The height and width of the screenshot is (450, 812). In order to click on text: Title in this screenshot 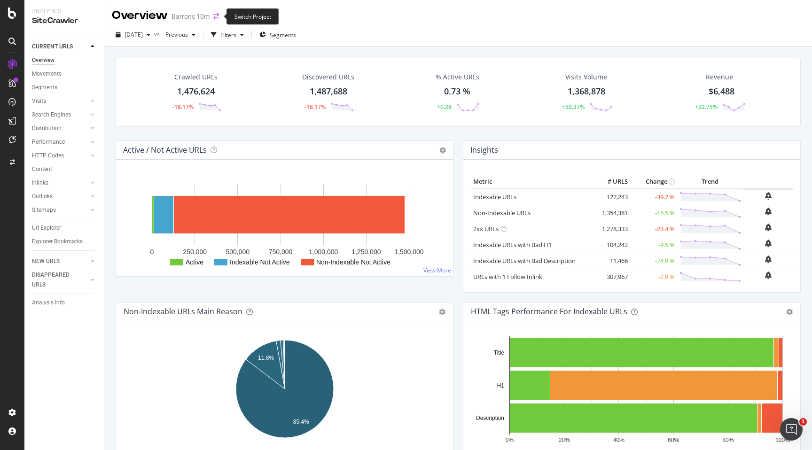, I will do `click(499, 353)`.